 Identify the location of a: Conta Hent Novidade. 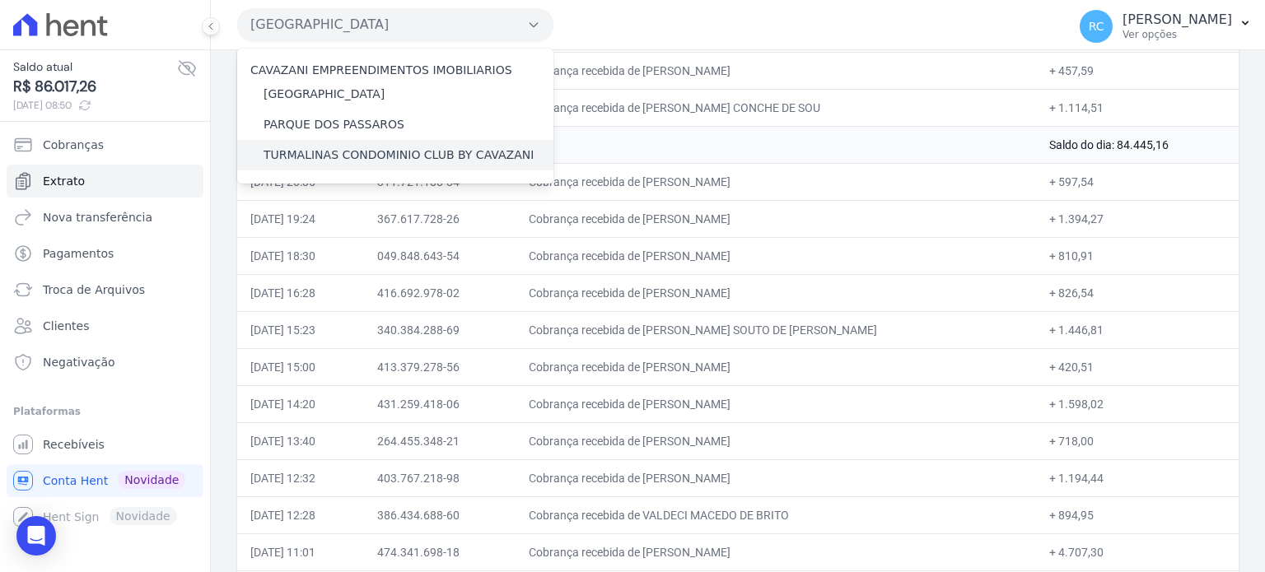
(105, 481).